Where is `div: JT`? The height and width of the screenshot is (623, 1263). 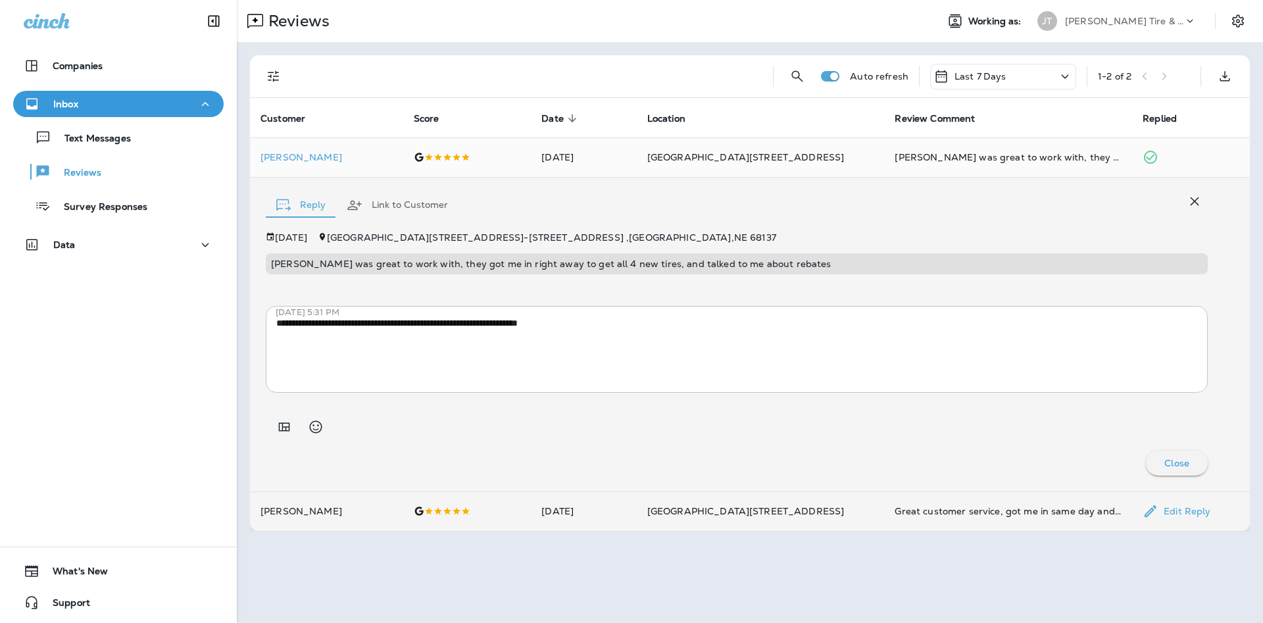 div: JT is located at coordinates (1047, 21).